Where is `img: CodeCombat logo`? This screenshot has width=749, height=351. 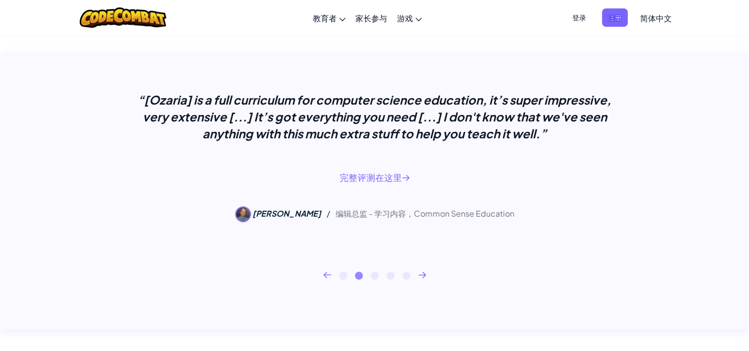 img: CodeCombat logo is located at coordinates (123, 17).